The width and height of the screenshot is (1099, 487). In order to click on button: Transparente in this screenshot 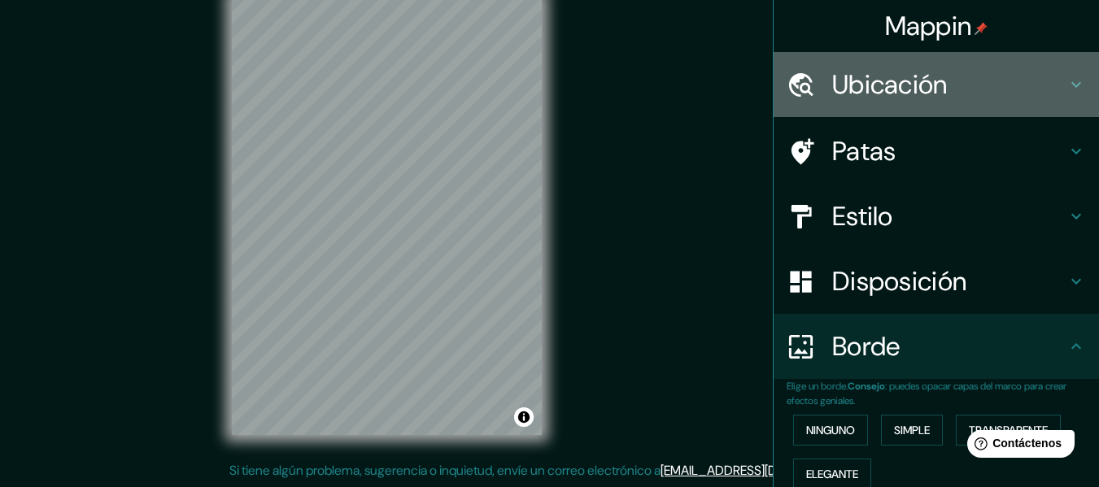, I will do `click(1008, 430)`.